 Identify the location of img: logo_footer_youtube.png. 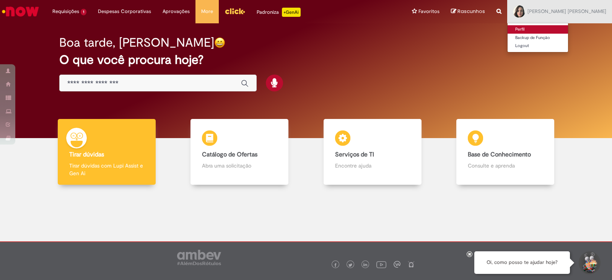
(381, 264).